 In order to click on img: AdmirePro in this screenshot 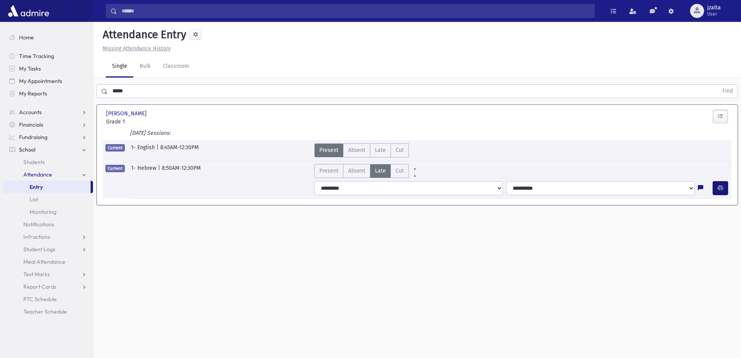, I will do `click(28, 11)`.